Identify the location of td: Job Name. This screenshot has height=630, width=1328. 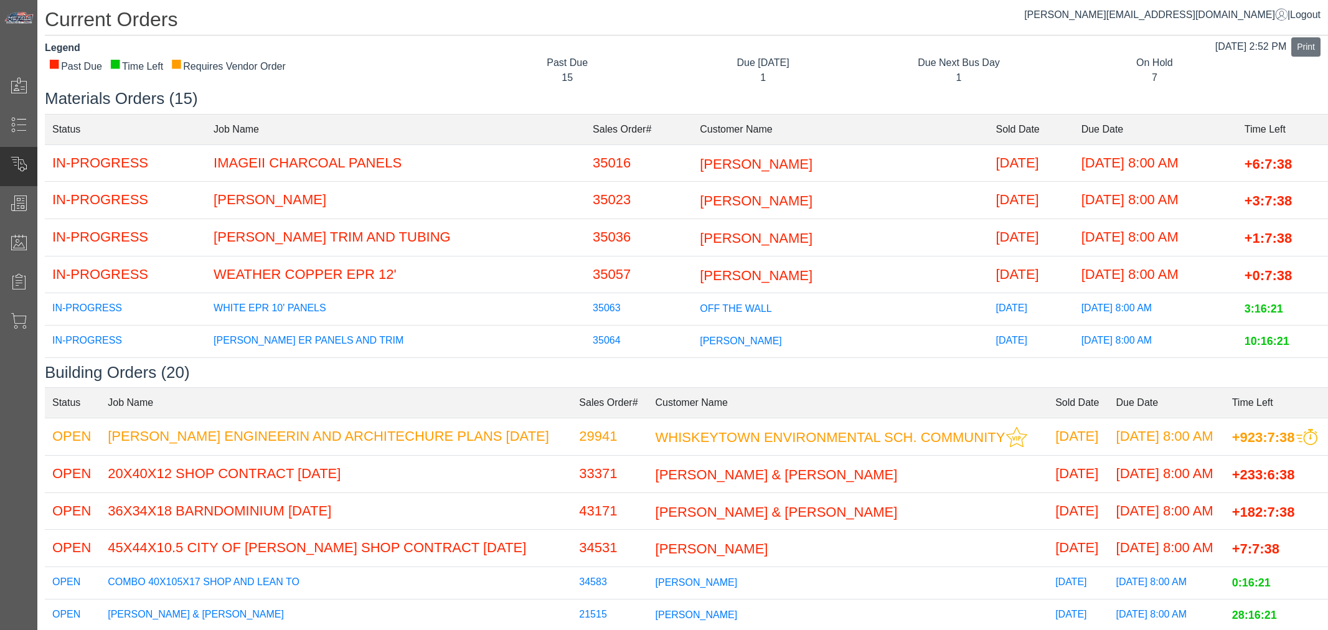
(395, 129).